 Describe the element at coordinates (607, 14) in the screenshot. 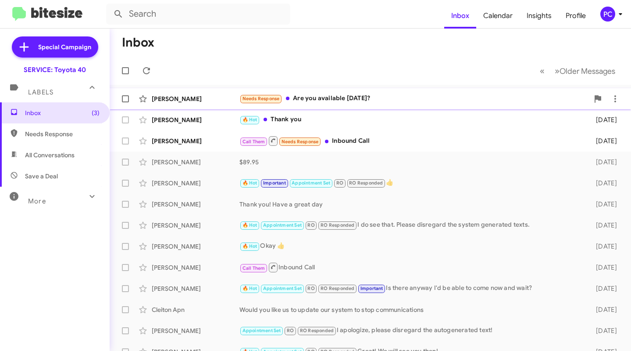

I see `button: PC` at that location.